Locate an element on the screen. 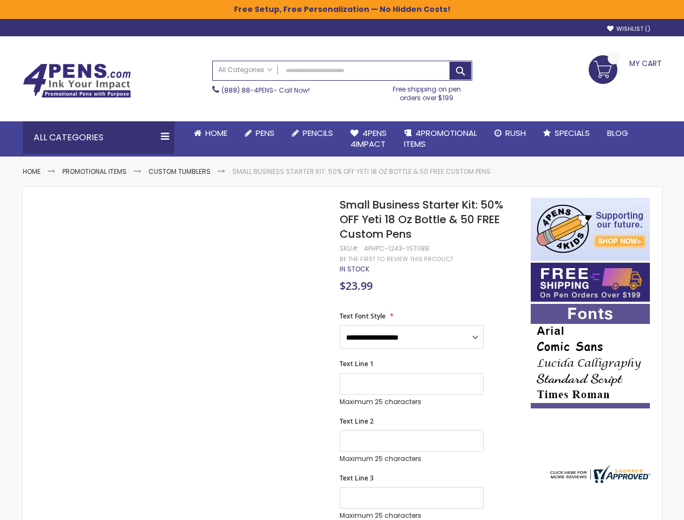 The image size is (684, 520). span: Specials is located at coordinates (572, 133).